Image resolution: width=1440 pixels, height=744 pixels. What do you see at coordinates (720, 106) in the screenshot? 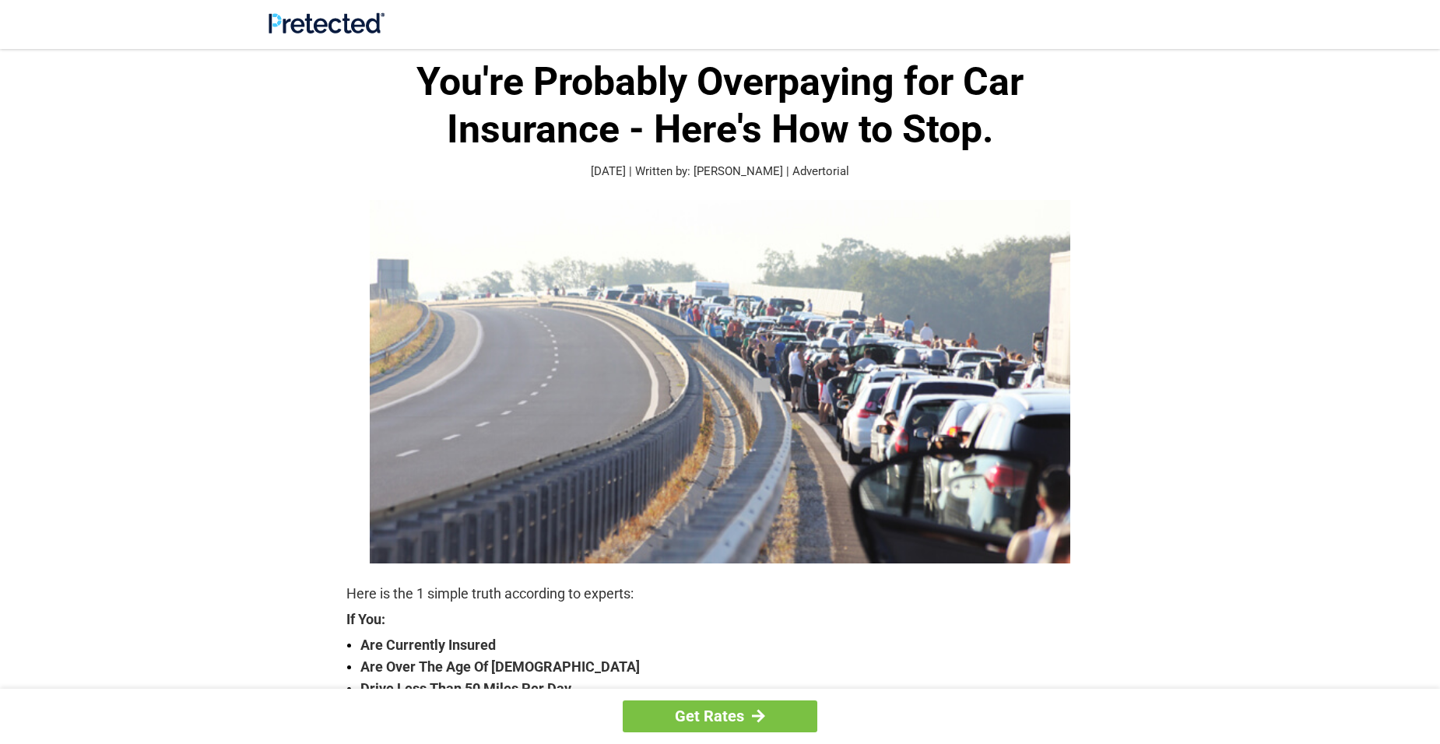
I see `h1: You're Probably Overpaying for Car Insurance - Here's How to Stop.` at bounding box center [720, 106].